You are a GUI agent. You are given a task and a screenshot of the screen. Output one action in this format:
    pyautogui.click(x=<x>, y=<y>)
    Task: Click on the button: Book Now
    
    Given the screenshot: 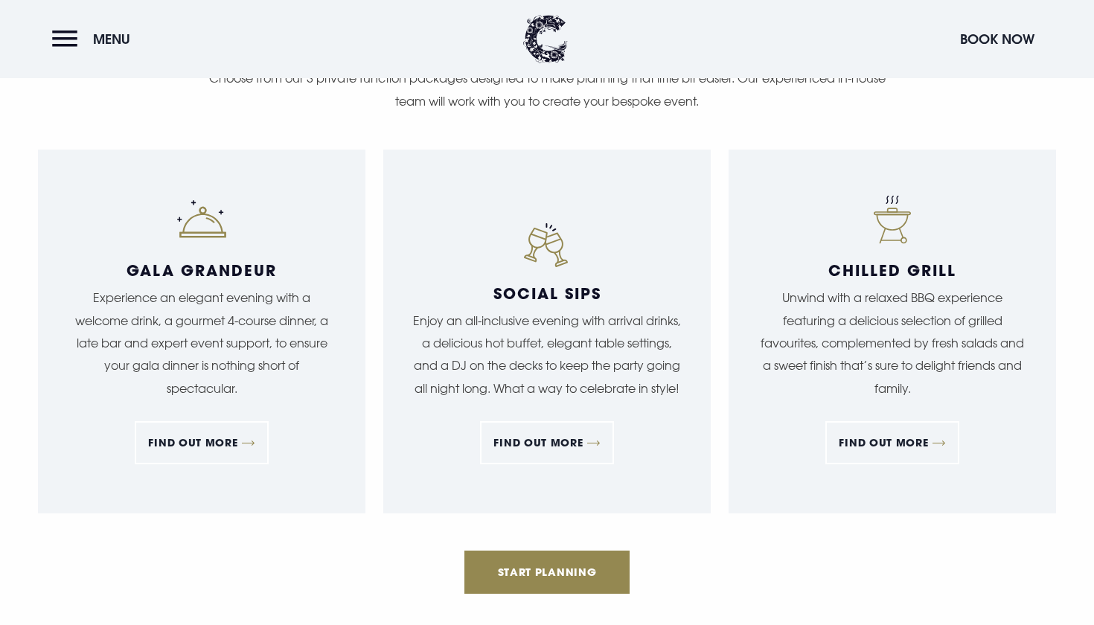 What is the action you would take?
    pyautogui.click(x=998, y=39)
    